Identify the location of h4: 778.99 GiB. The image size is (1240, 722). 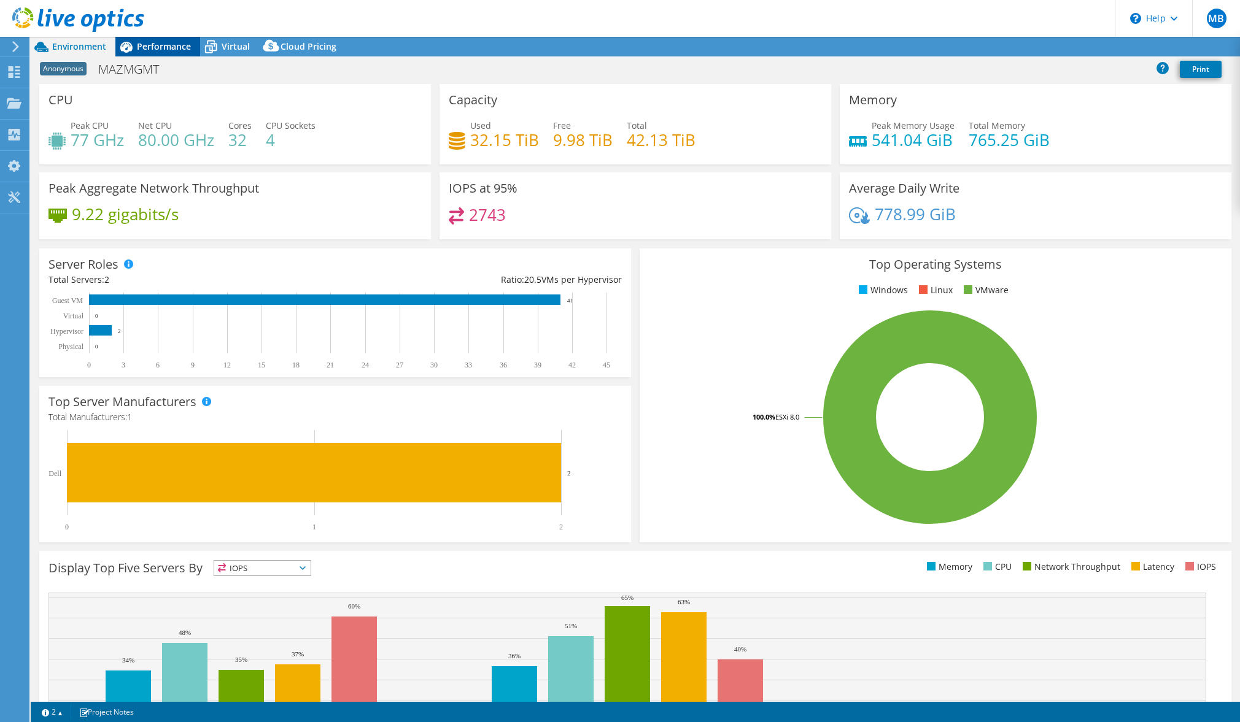
(915, 214).